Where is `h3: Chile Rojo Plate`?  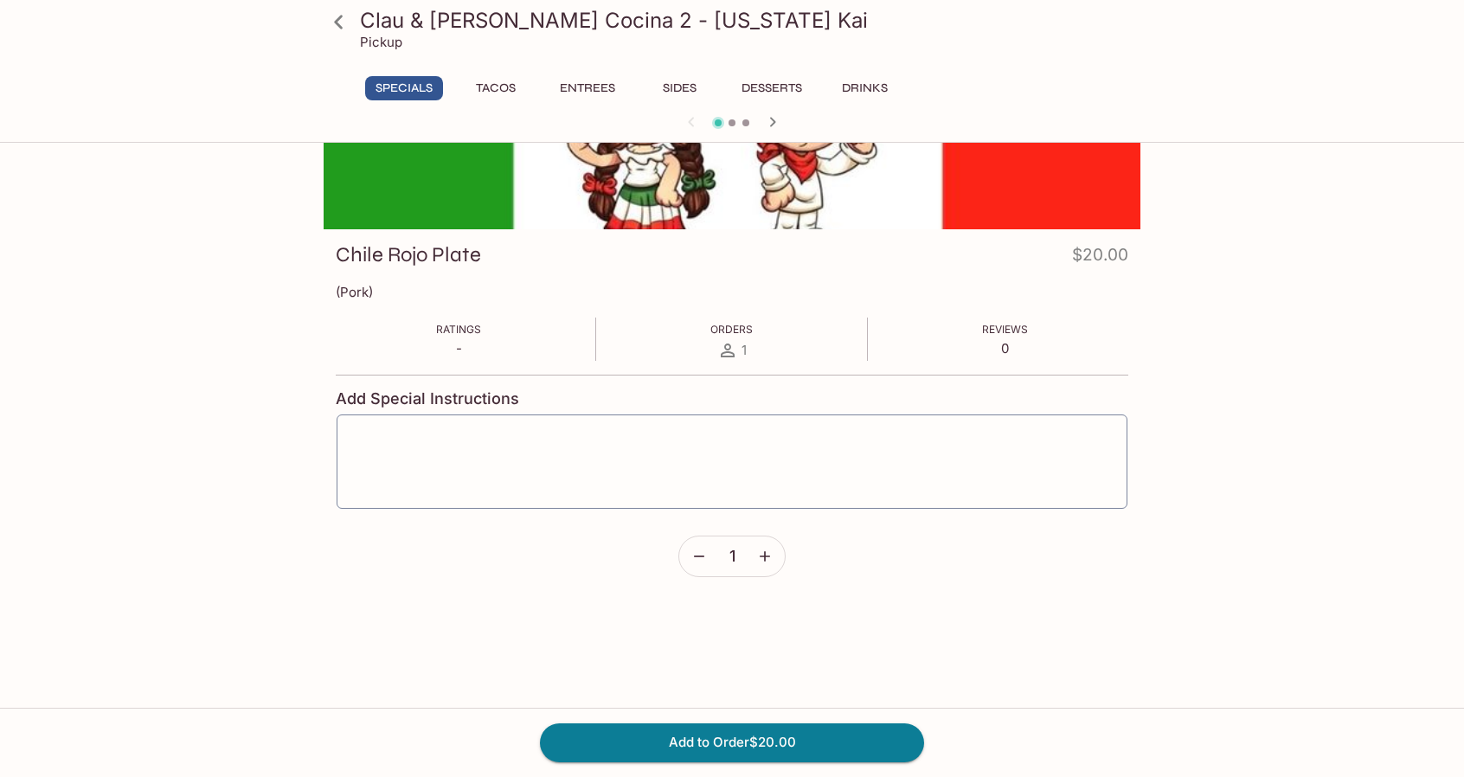
h3: Chile Rojo Plate is located at coordinates (408, 254).